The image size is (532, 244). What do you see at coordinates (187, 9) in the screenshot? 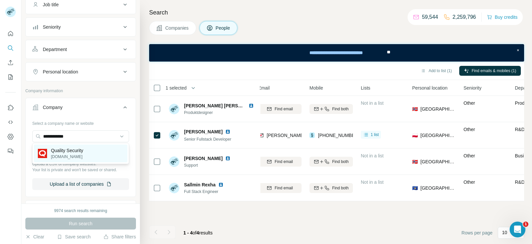
I see `div: Watch our October Product update` at bounding box center [187, 9].